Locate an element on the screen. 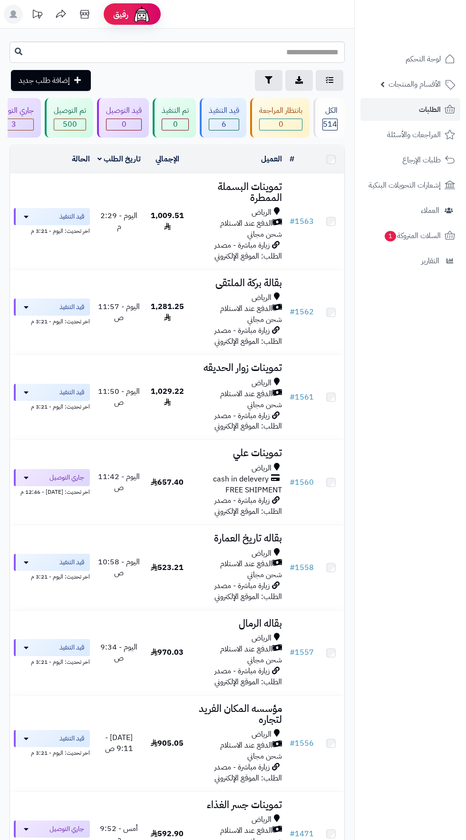 This screenshot has height=840, width=466. h3: تموينات البسملة الممطرة is located at coordinates (238, 192).